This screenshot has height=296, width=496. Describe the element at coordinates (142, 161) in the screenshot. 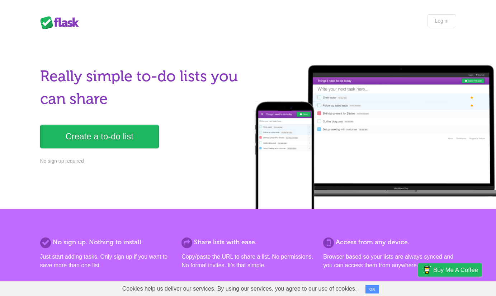

I see `p: No sign up required` at that location.